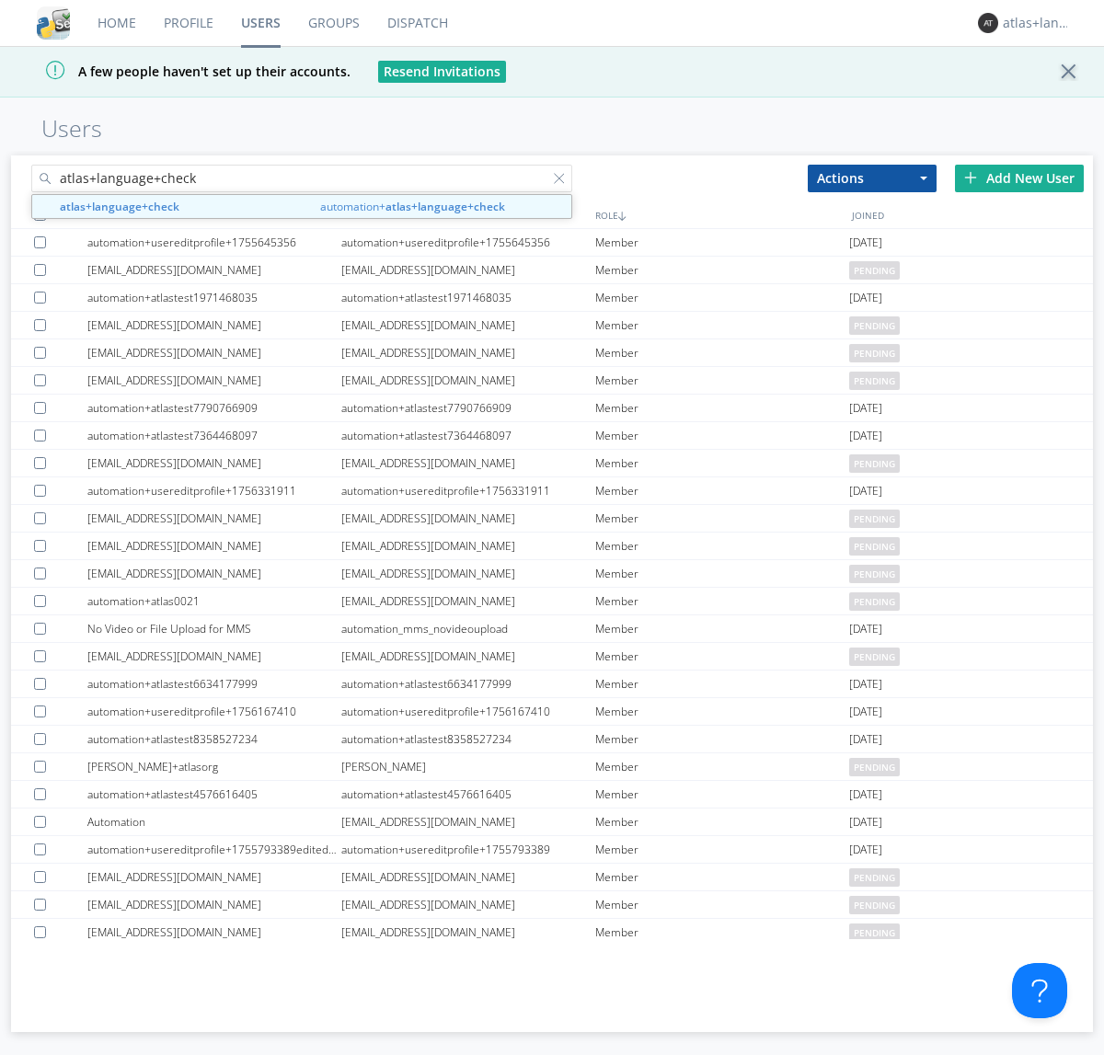 The image size is (1104, 1055). I want to click on div: JOINED, so click(975, 214).